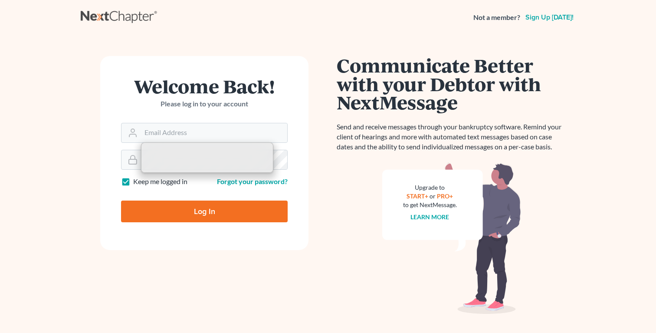  I want to click on span: or, so click(433, 196).